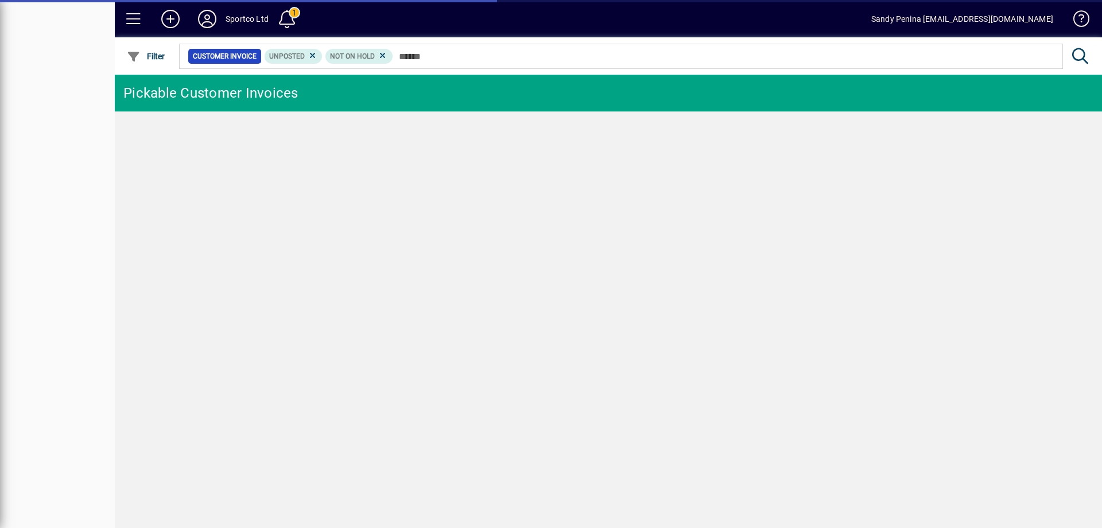 Image resolution: width=1102 pixels, height=528 pixels. What do you see at coordinates (211, 93) in the screenshot?
I see `div: Pickable Customer Invoices` at bounding box center [211, 93].